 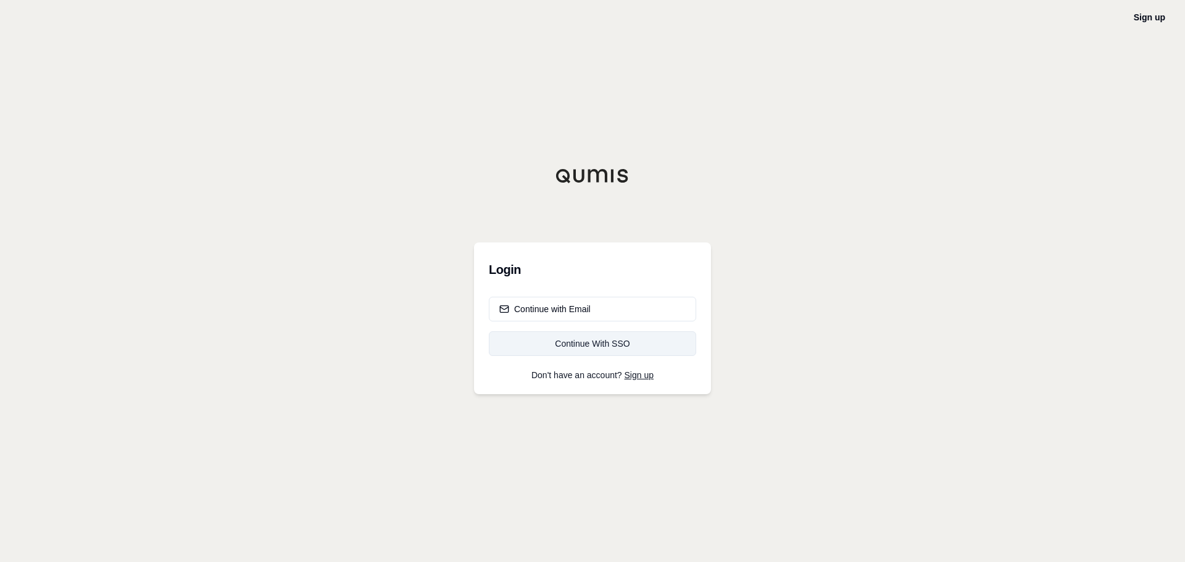 What do you see at coordinates (593, 344) in the screenshot?
I see `div: Continue With SSO` at bounding box center [593, 344].